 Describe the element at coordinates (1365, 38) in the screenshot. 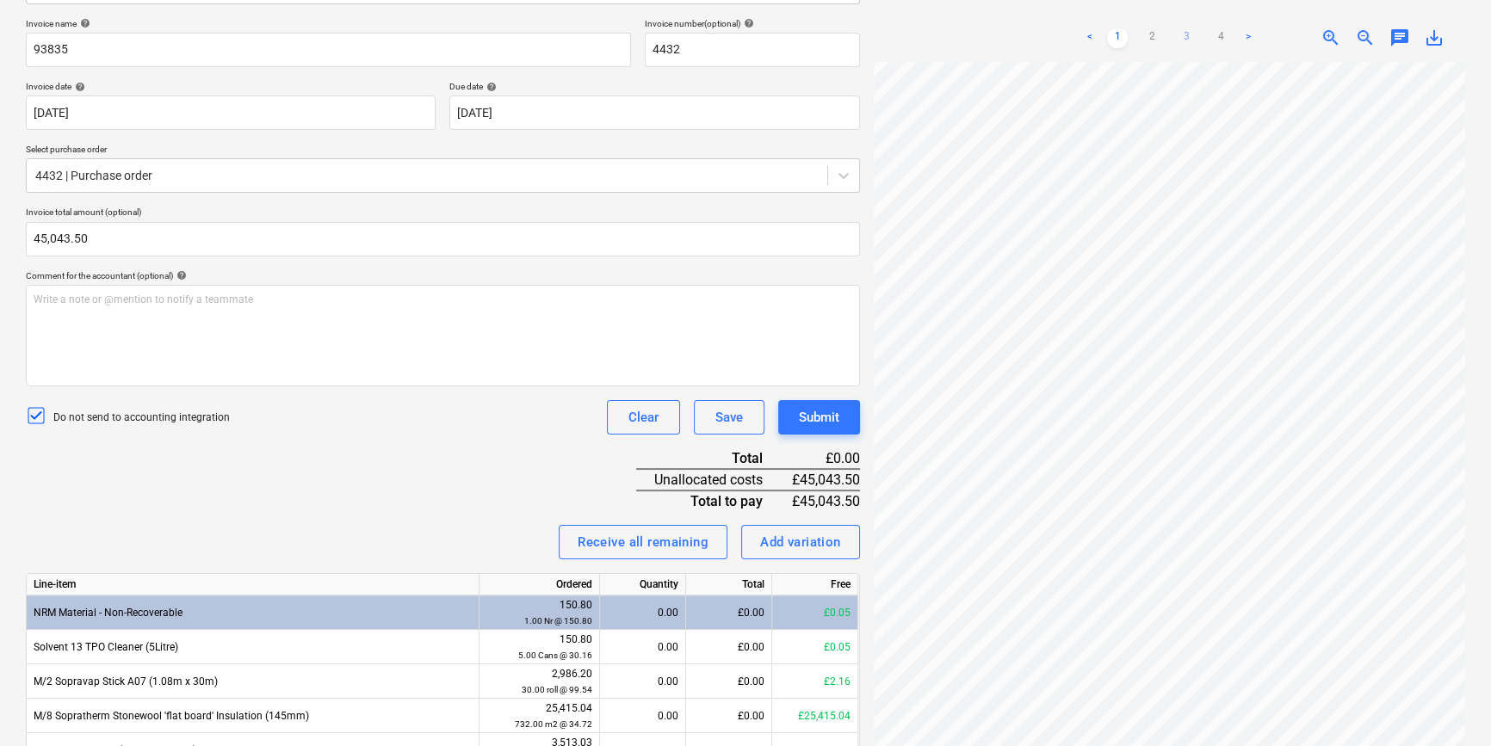

I see `span: zoom_out` at that location.